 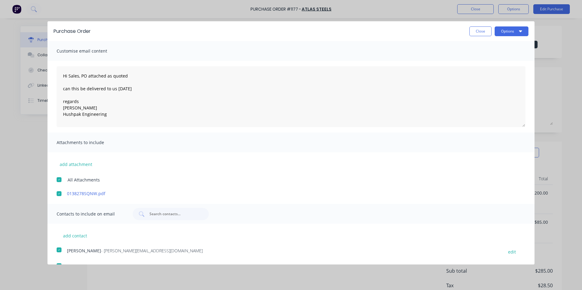 What do you see at coordinates (75, 236) in the screenshot?
I see `button: add contact` at bounding box center [75, 236].